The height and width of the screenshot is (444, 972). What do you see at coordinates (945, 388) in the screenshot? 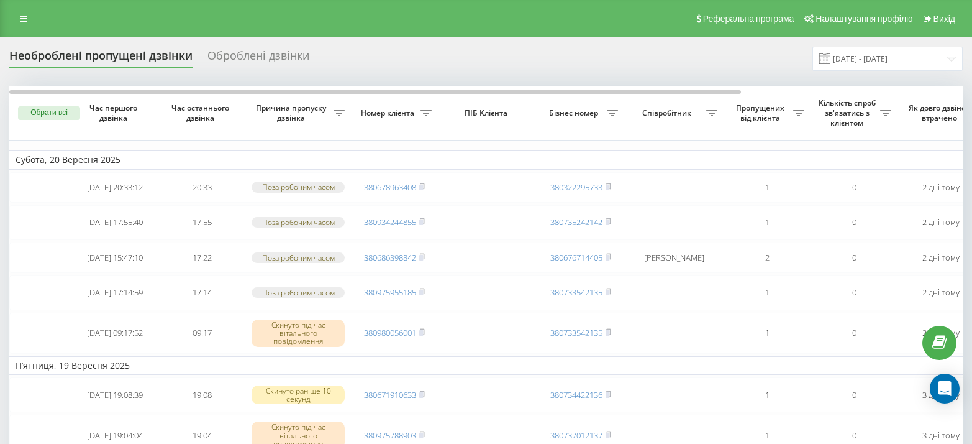
I see `div: Open Intercom Messenger` at bounding box center [945, 388].